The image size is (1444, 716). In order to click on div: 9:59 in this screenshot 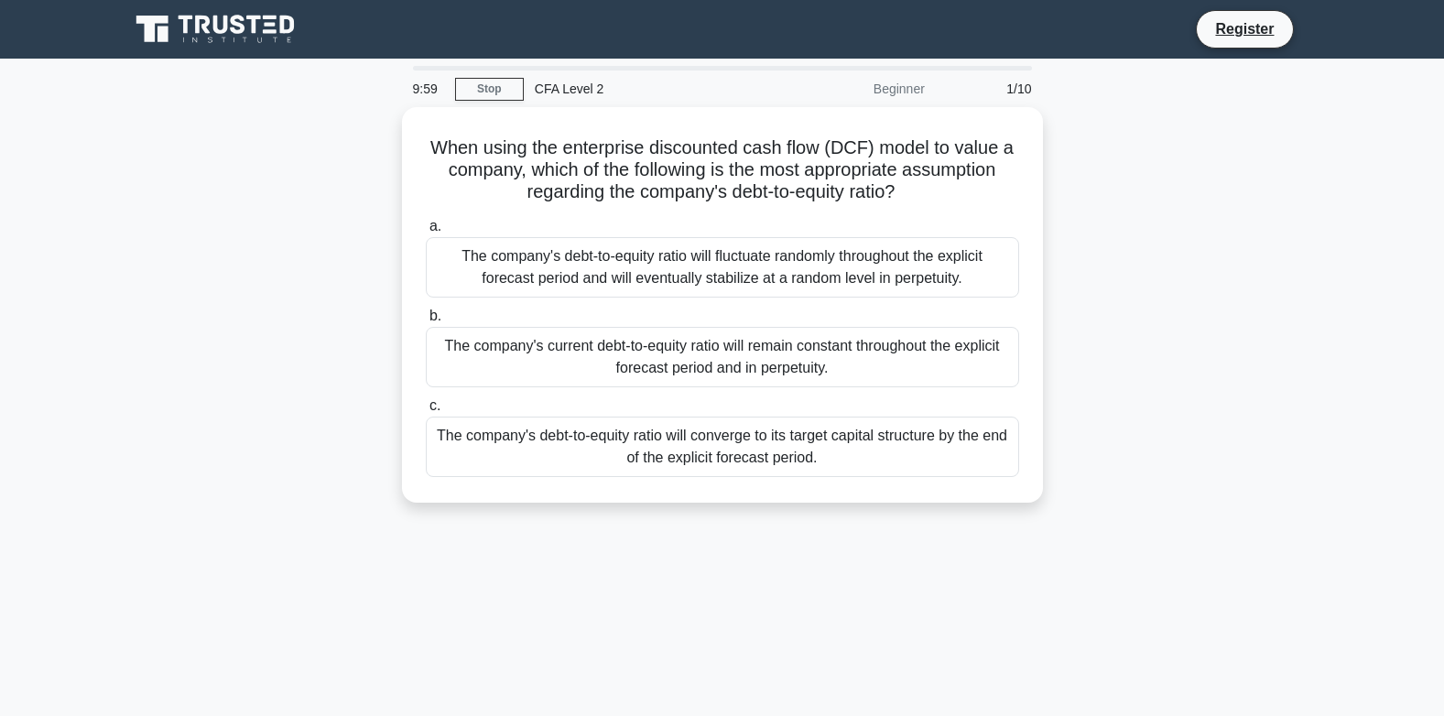, I will do `click(429, 89)`.